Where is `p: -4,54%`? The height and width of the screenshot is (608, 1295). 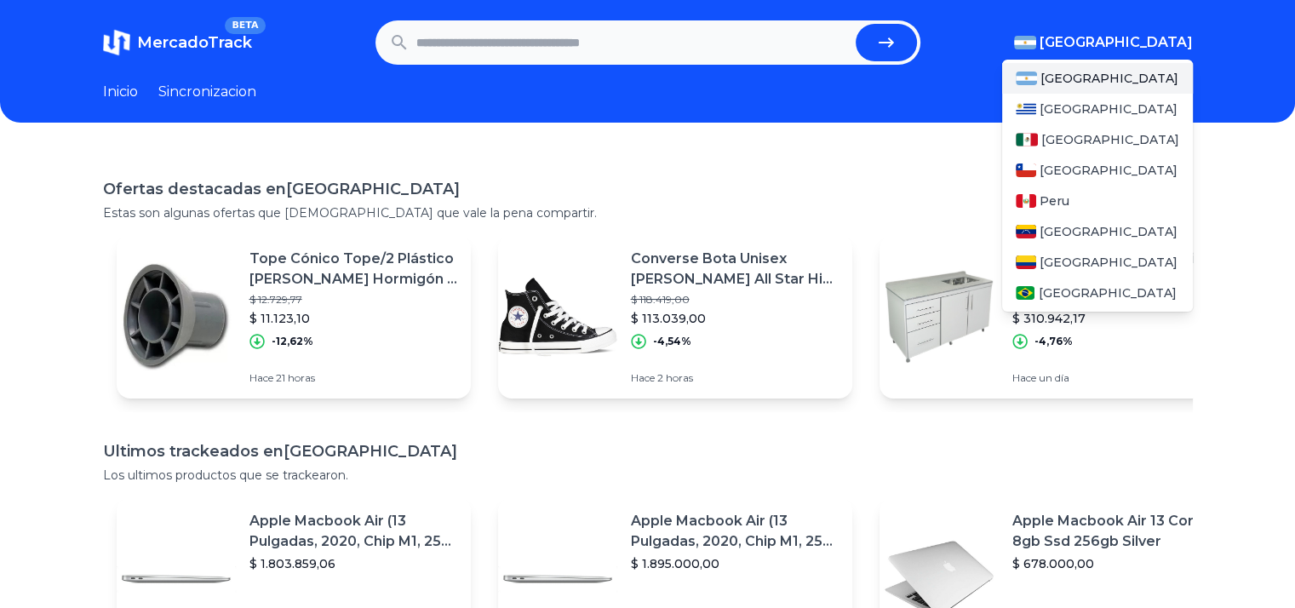 p: -4,54% is located at coordinates (672, 342).